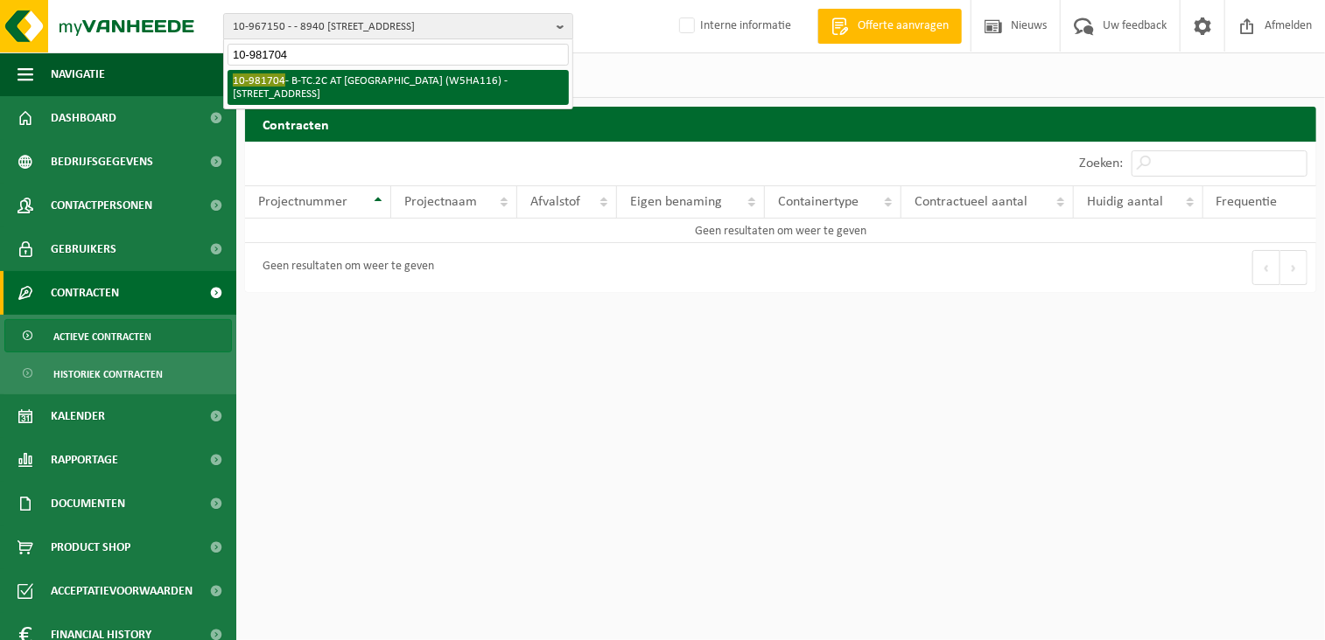 This screenshot has height=640, width=1325. I want to click on a: Historiek contracten, so click(118, 374).